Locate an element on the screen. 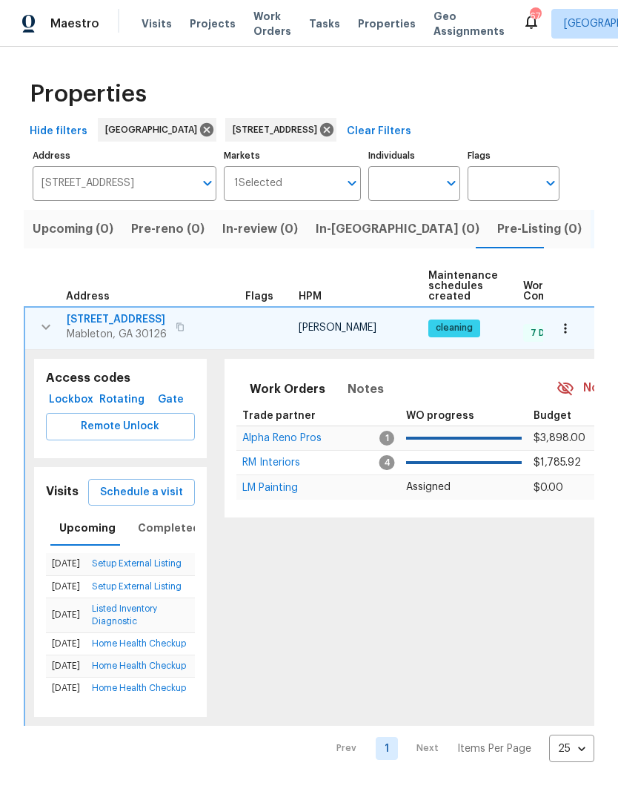 This screenshot has width=618, height=797. span: Work Order Completion is located at coordinates (570, 291).